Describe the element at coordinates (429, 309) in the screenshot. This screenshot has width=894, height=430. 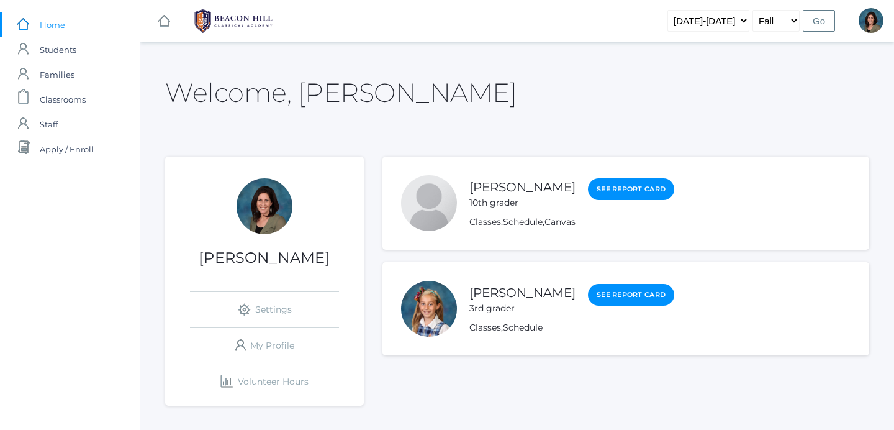
I see `div: Annette Noyes` at that location.